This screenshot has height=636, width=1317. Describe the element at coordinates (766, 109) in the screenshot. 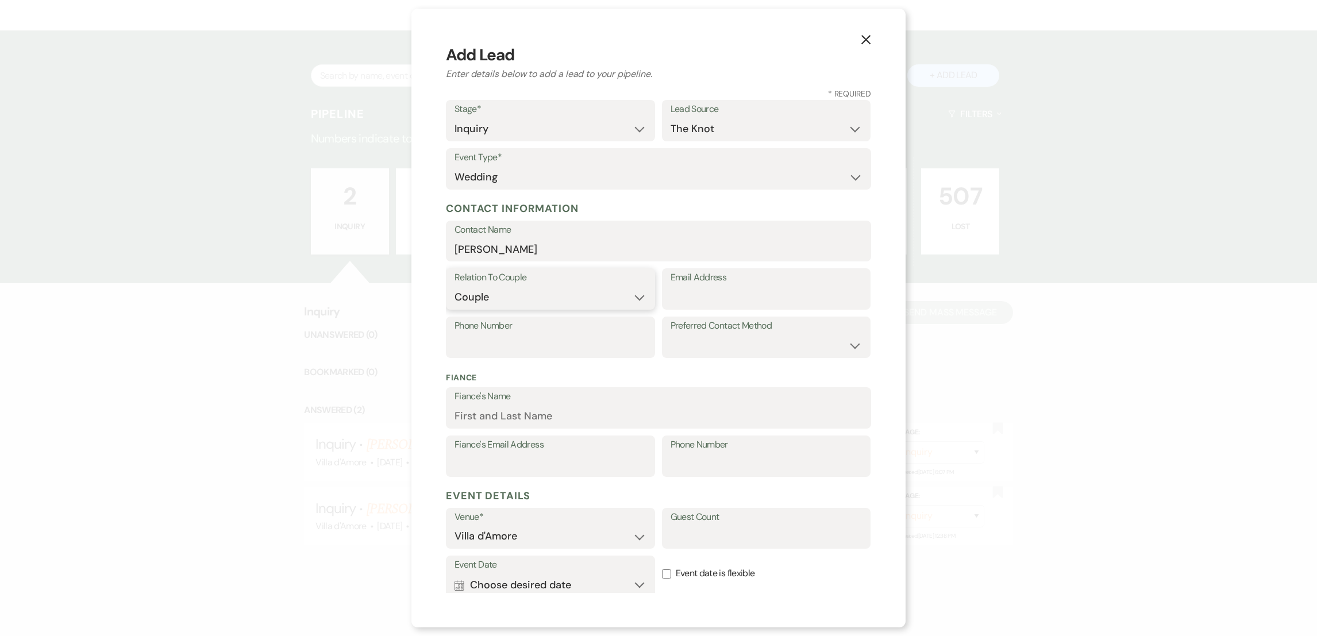

I see `label: Lead Source` at that location.